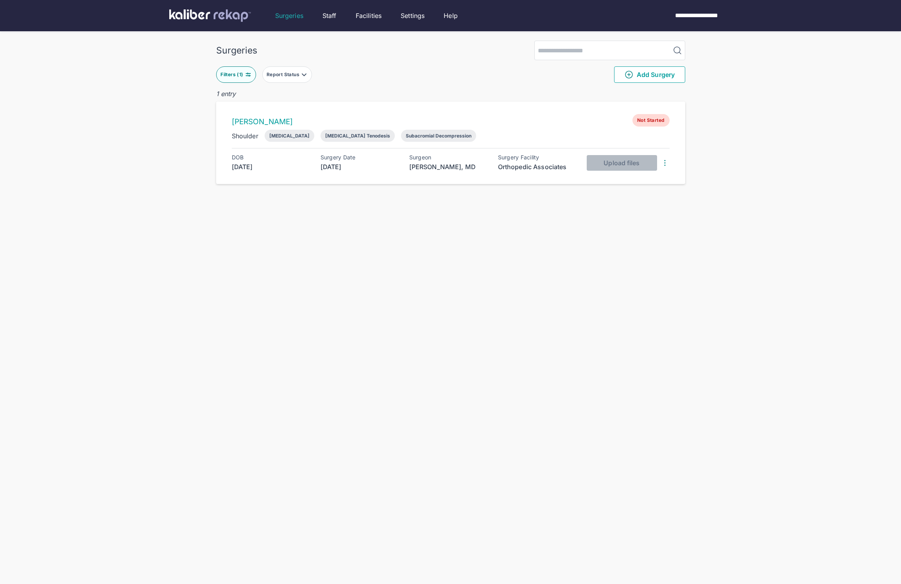  Describe the element at coordinates (329, 16) in the screenshot. I see `a: Staff` at that location.